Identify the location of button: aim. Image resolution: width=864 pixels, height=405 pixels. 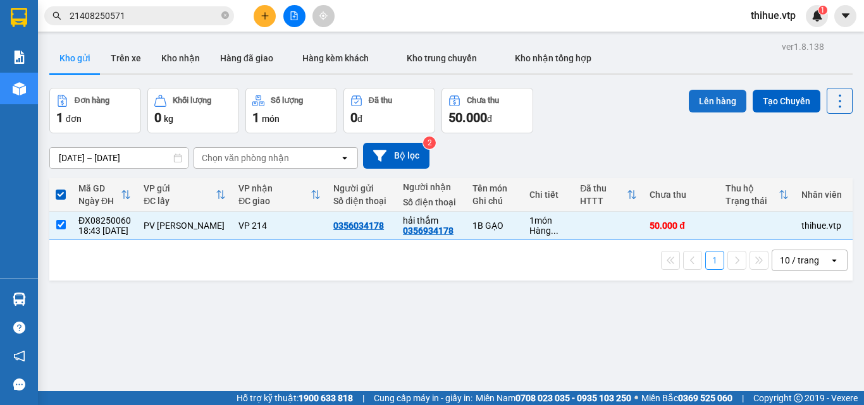
(323, 16).